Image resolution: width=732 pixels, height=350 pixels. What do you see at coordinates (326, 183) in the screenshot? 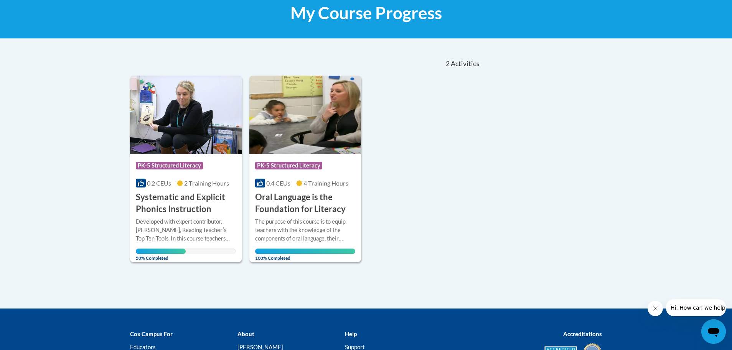
I see `span: 4 Training Hours` at bounding box center [326, 183].